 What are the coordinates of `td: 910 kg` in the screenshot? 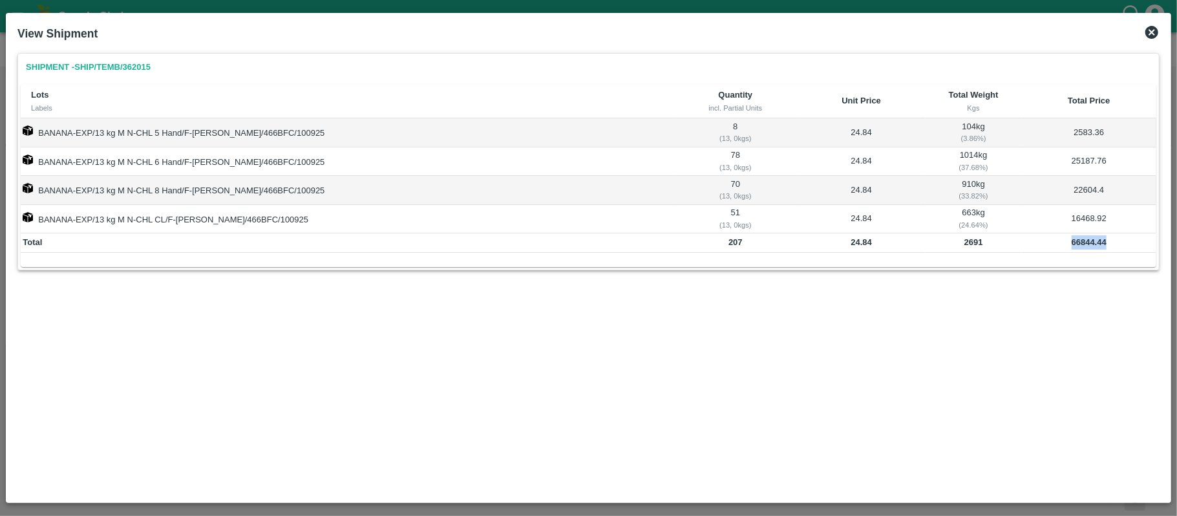 It's located at (974, 190).